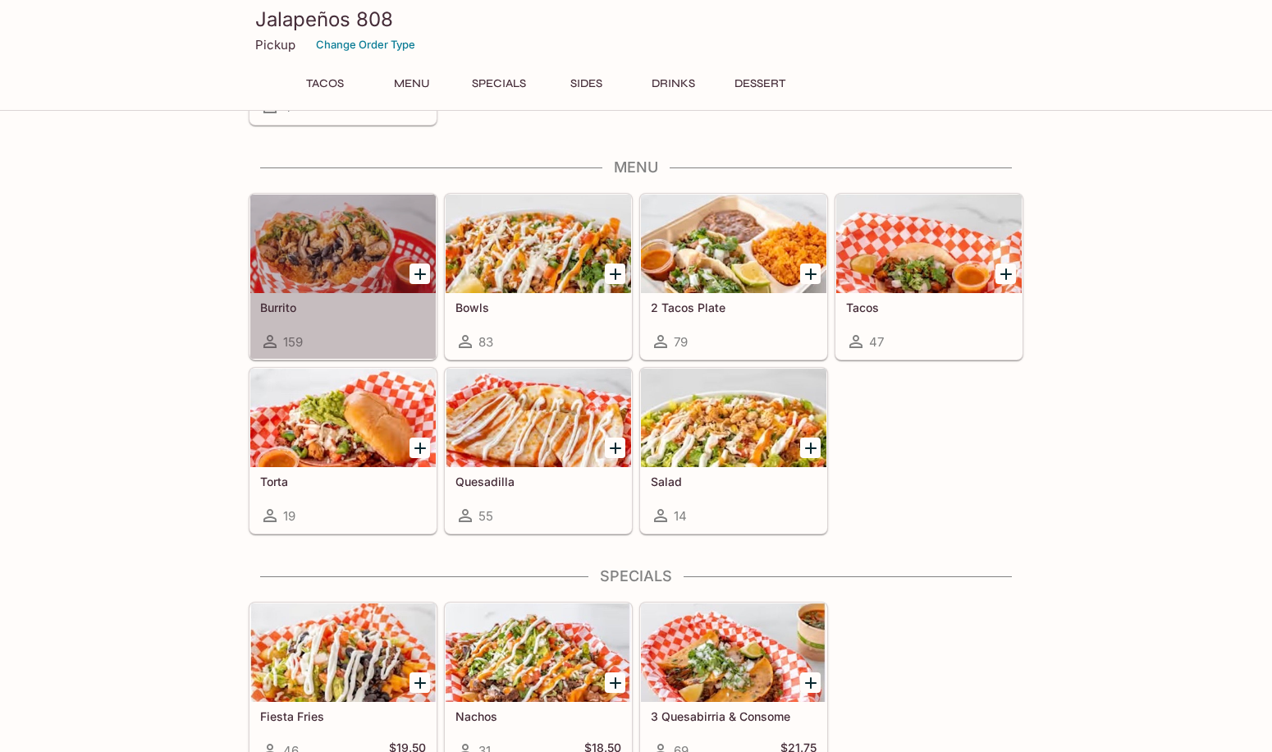 This screenshot has height=752, width=1272. Describe the element at coordinates (734, 653) in the screenshot. I see `div: 3 Quesabirria & Consome` at that location.